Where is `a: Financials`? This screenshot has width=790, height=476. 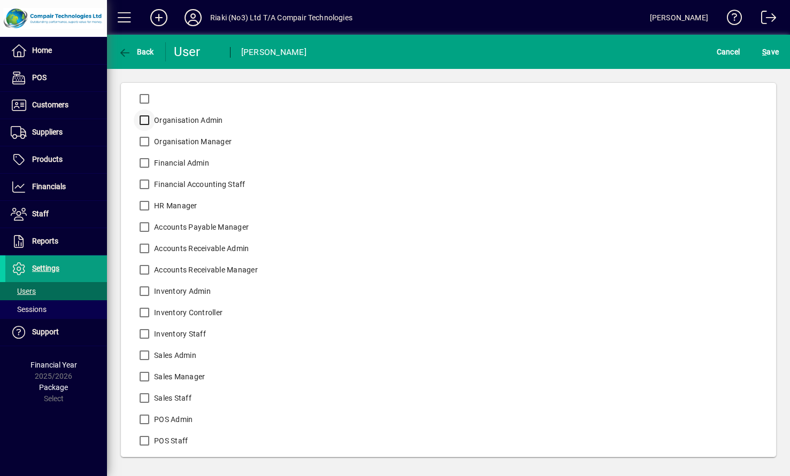
a: Financials is located at coordinates (56, 187).